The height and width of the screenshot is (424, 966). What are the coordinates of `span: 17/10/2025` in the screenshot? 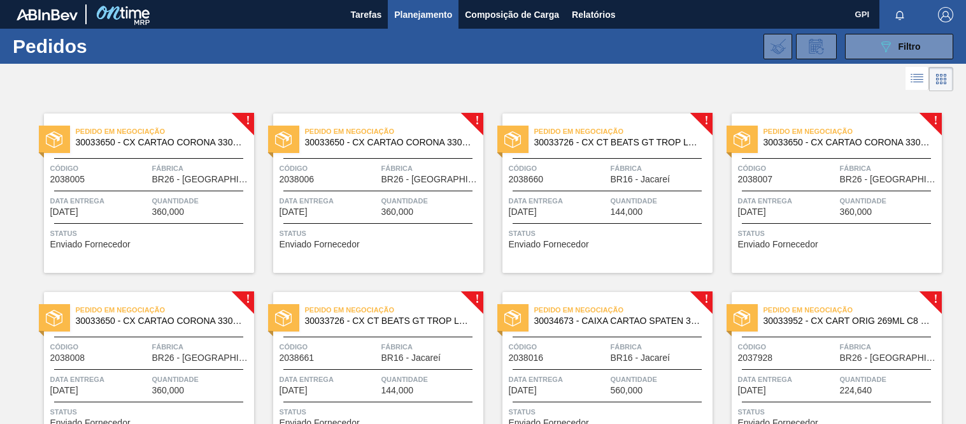 It's located at (294, 212).